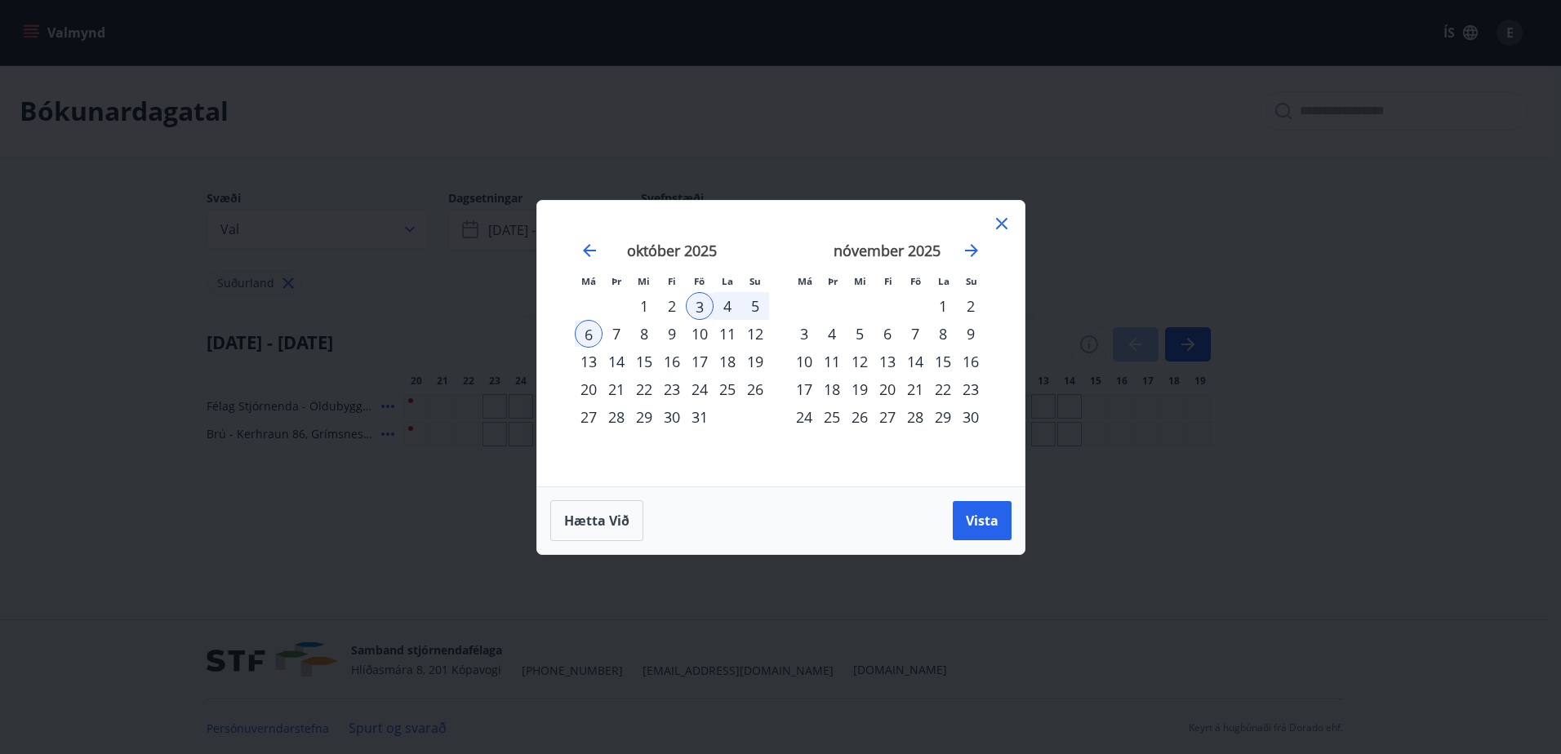  What do you see at coordinates (728, 334) in the screenshot?
I see `td: Choose laugardagur, 11. október 2025 as your check-in date. It’s available.` at bounding box center [728, 334].